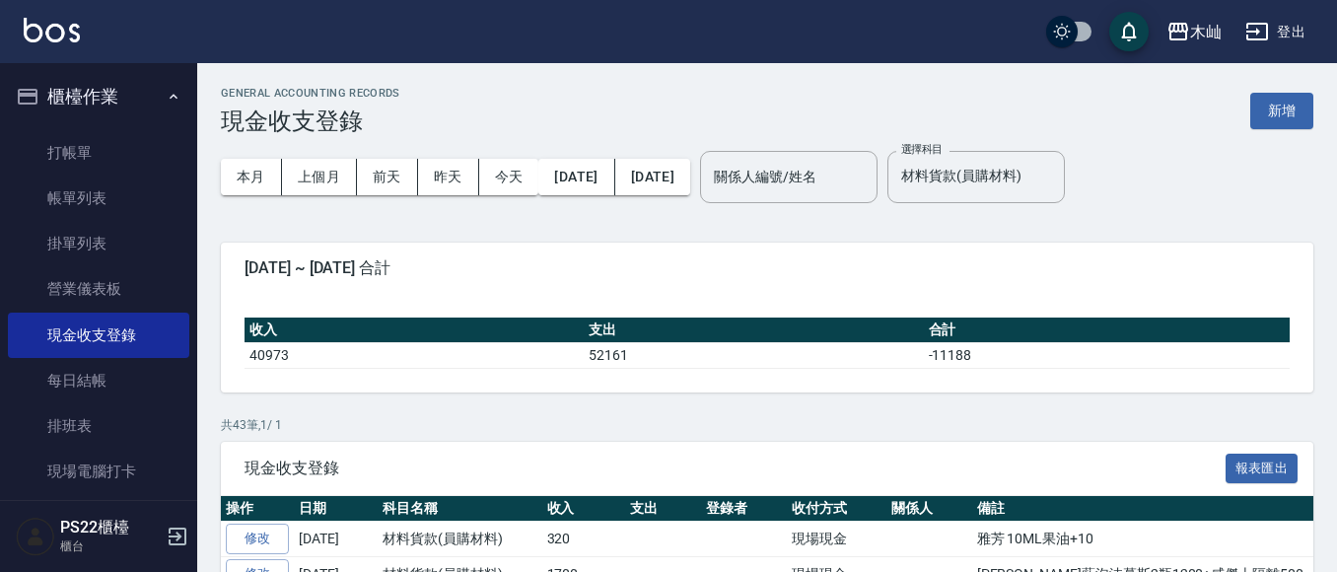 The image size is (1337, 572). Describe the element at coordinates (744, 509) in the screenshot. I see `th: 登錄者` at that location.